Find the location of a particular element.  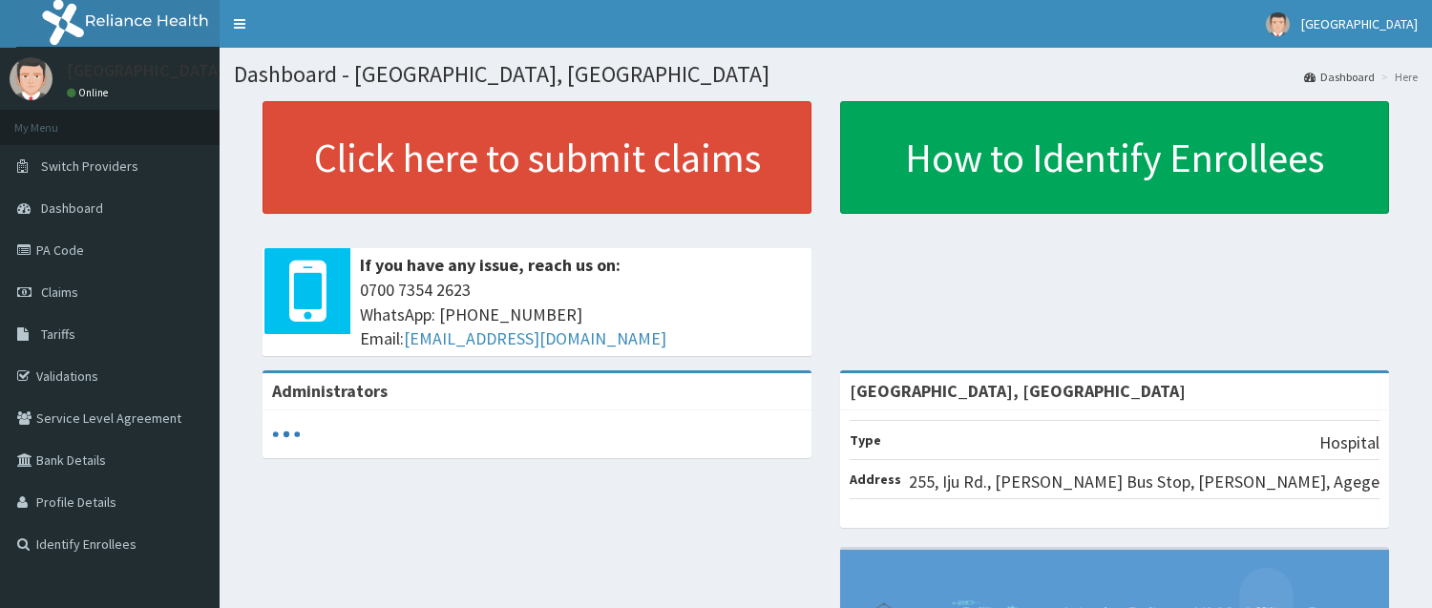

span: Tariffs is located at coordinates (58, 334).